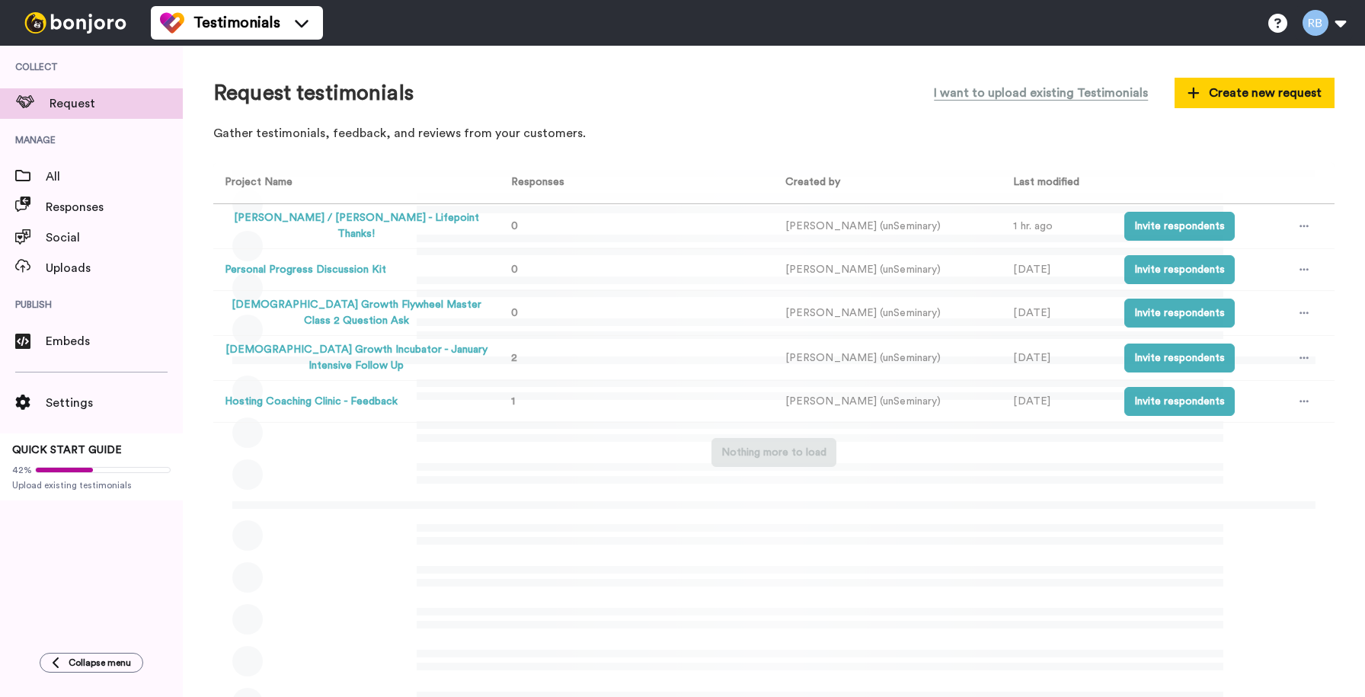  Describe the element at coordinates (67, 450) in the screenshot. I see `span: QUICK START GUIDE` at that location.